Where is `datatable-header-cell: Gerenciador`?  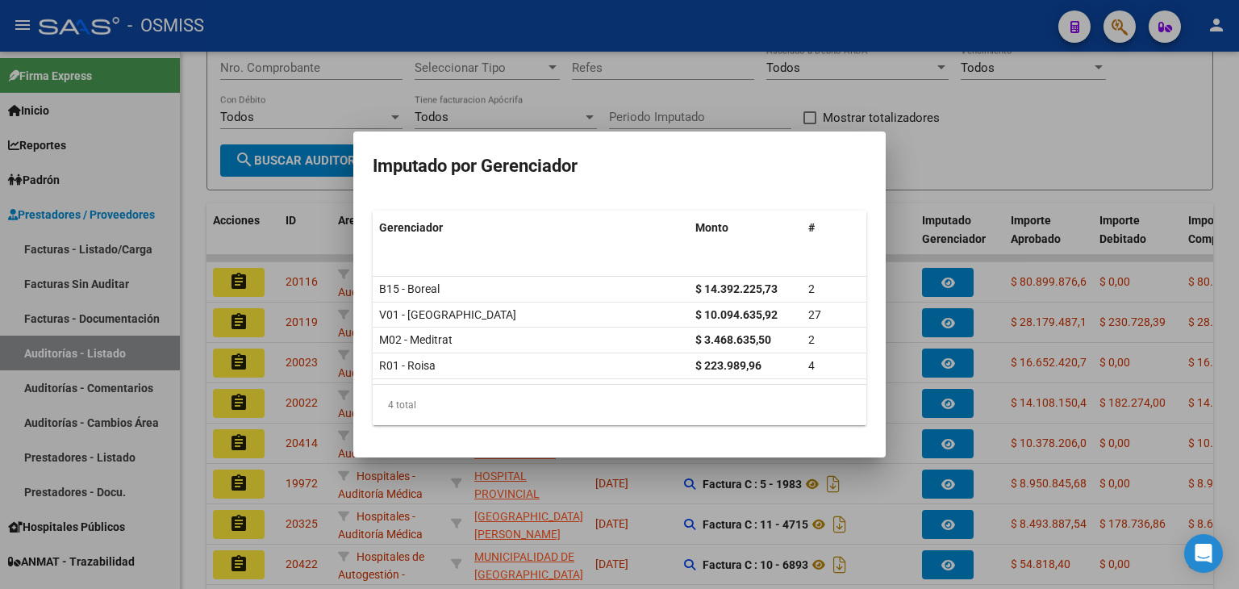
datatable-header-cell: Gerenciador is located at coordinates (531, 228).